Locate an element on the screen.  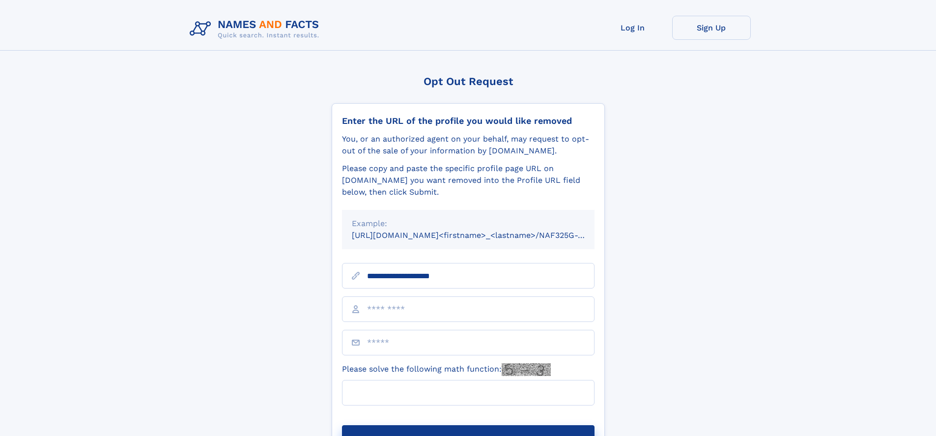
a: Log In is located at coordinates (633, 28).